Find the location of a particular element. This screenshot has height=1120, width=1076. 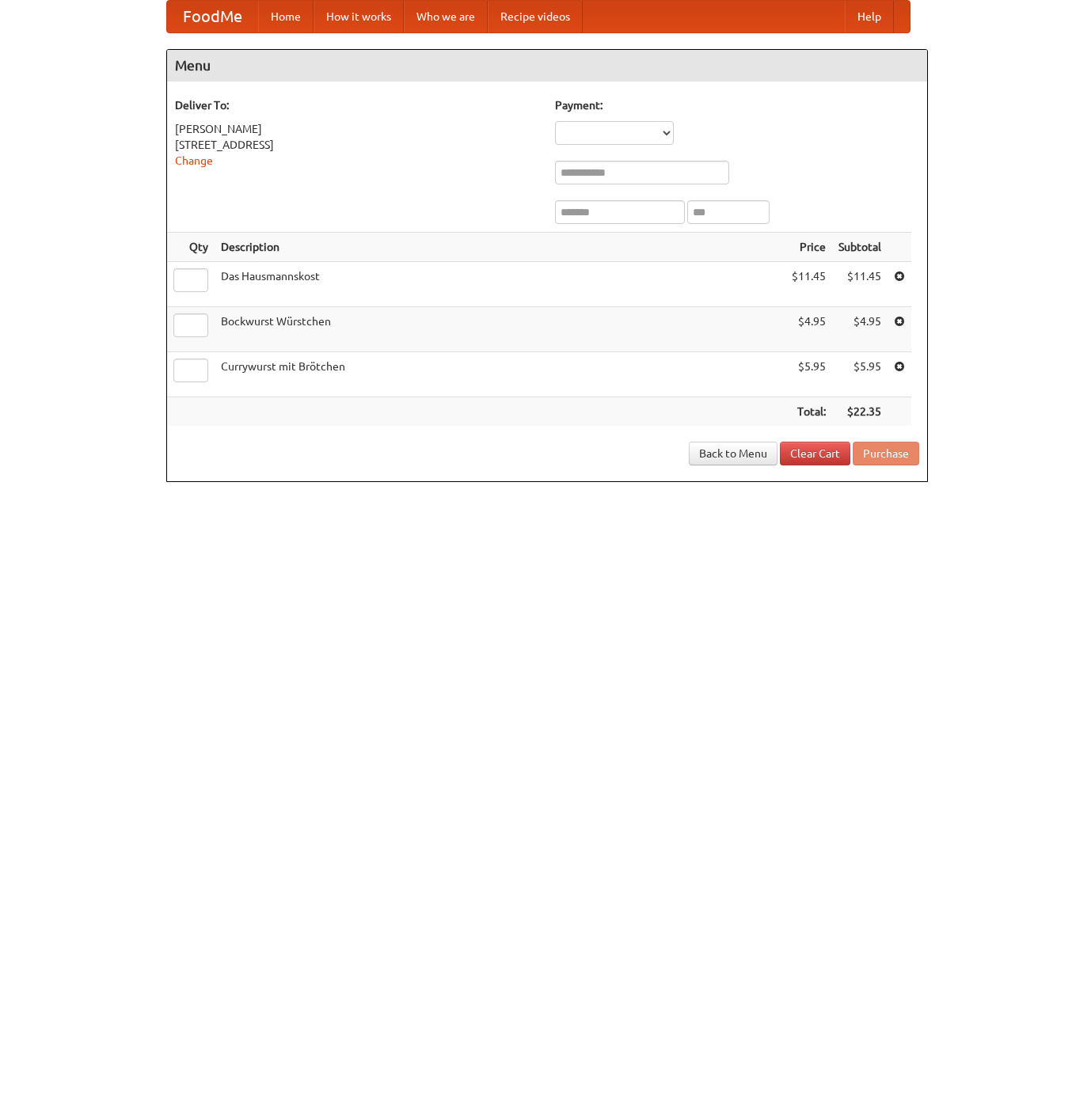

th: $22.35 is located at coordinates (860, 411).